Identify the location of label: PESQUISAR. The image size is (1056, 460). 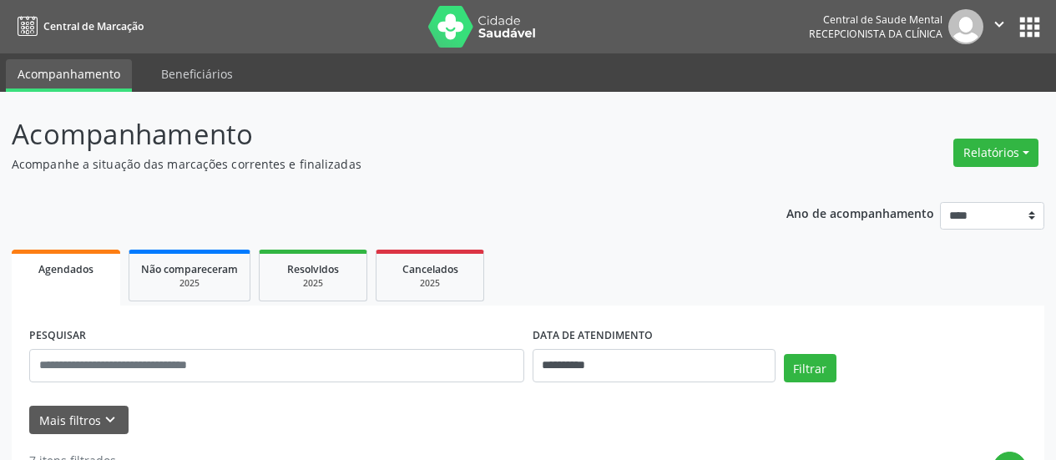
(58, 335).